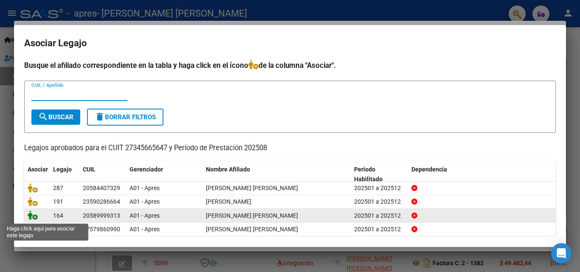 This screenshot has height=272, width=580. I want to click on span: ANDINO ORTEGA TOMAS AGUSTIN, so click(252, 216).